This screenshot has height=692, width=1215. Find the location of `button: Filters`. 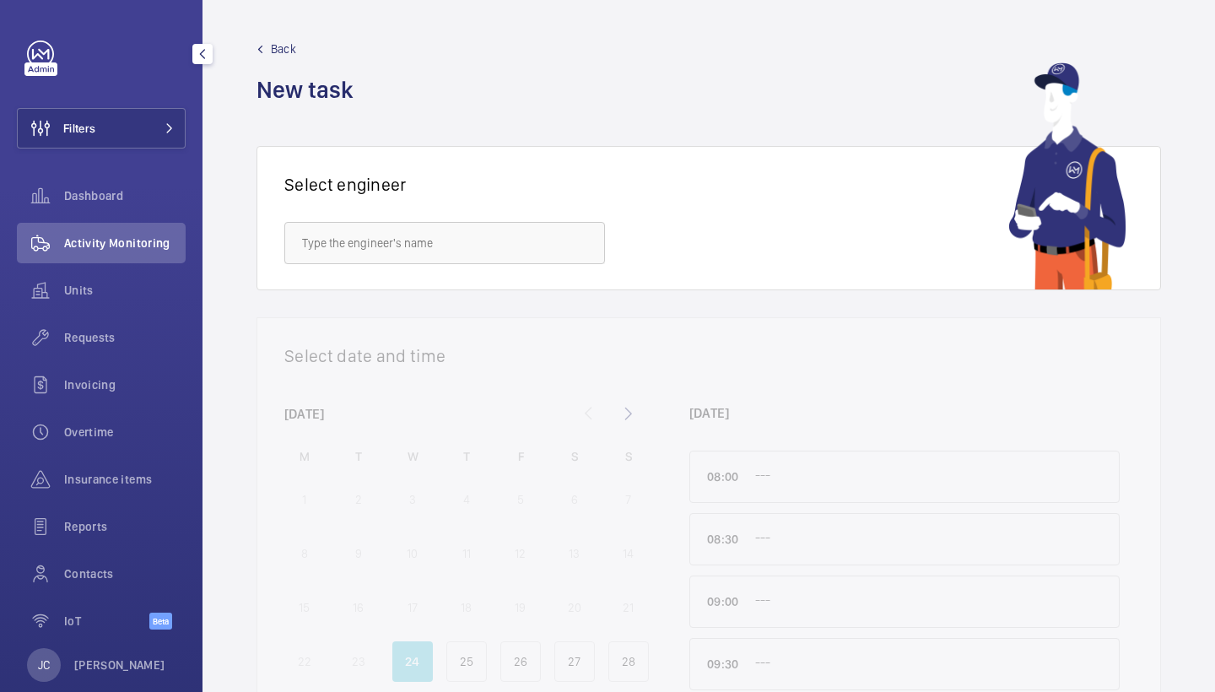

button: Filters is located at coordinates (101, 128).